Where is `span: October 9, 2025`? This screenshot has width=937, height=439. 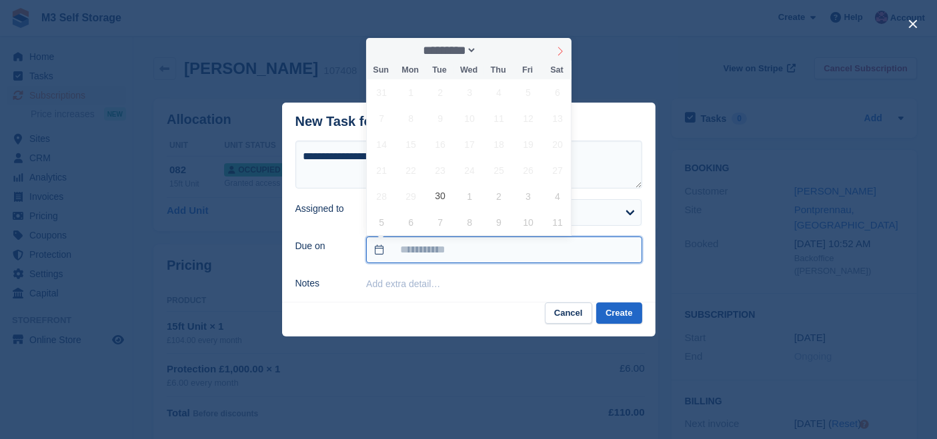 span: October 9, 2025 is located at coordinates (499, 222).